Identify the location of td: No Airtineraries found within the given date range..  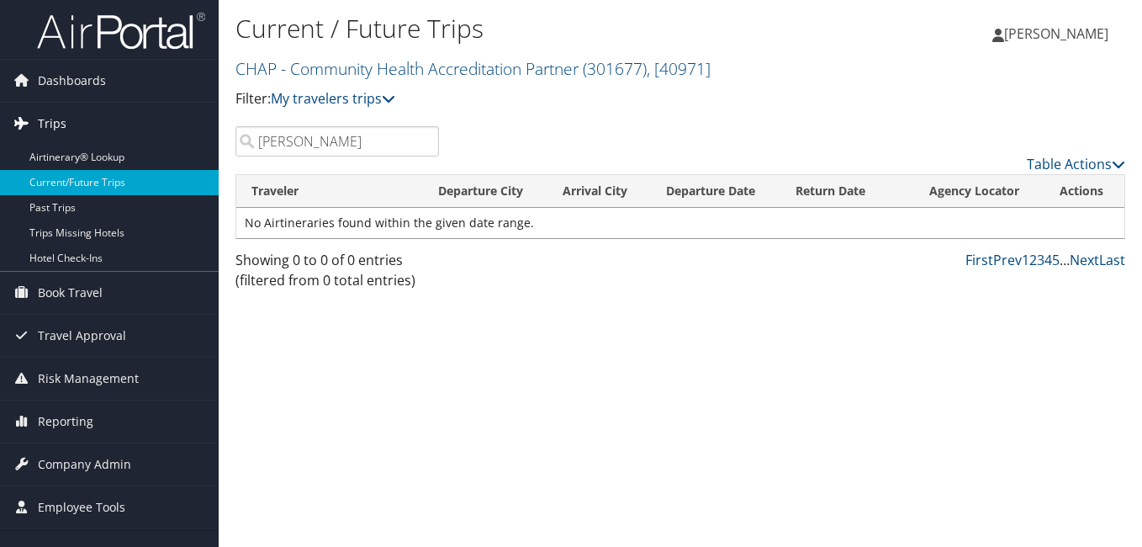
(640, 223).